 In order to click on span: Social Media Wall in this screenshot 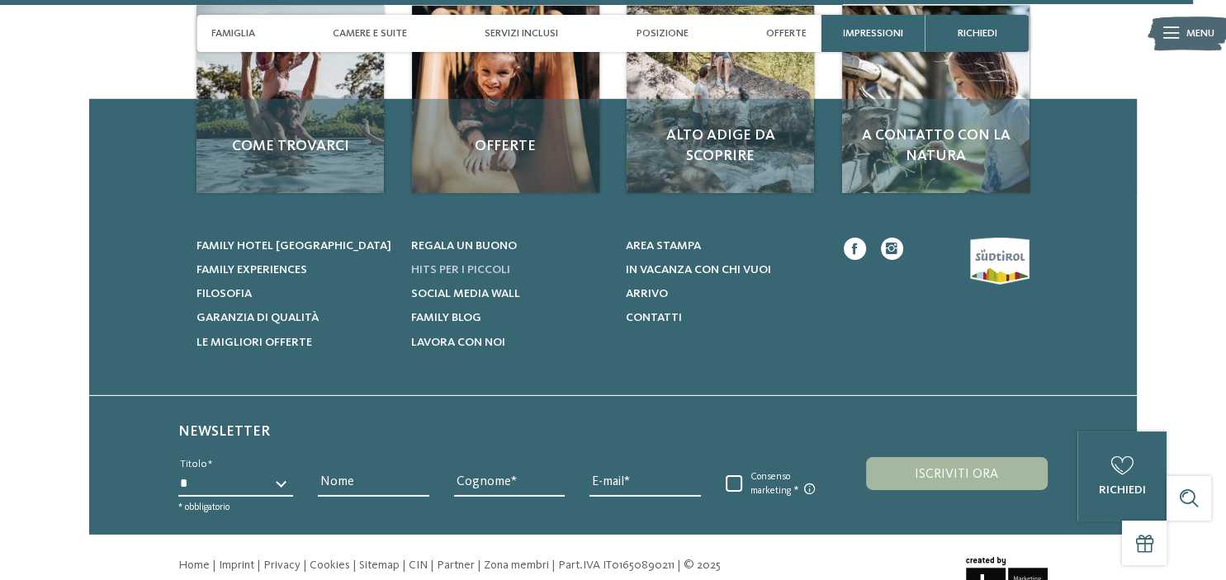, I will do `click(466, 294)`.